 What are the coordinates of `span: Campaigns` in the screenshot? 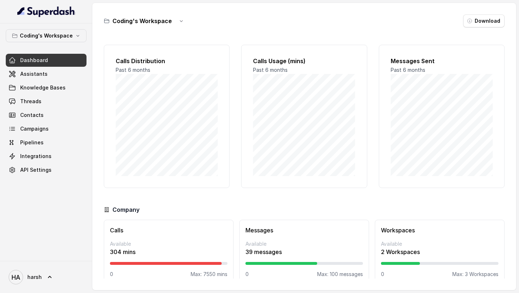 It's located at (34, 129).